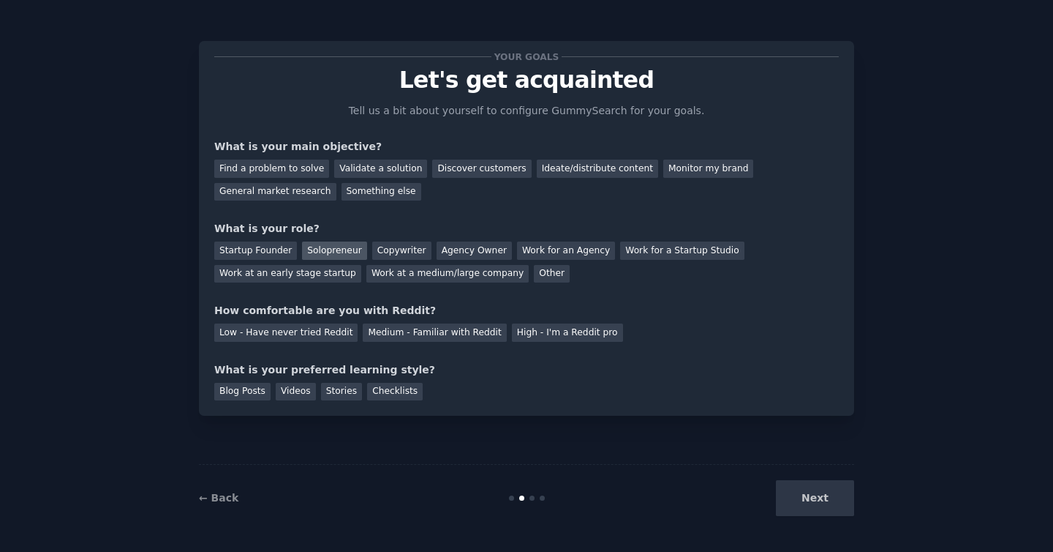 Image resolution: width=1053 pixels, height=552 pixels. What do you see at coordinates (271, 168) in the screenshot?
I see `div: Find a problem to solve` at bounding box center [271, 168].